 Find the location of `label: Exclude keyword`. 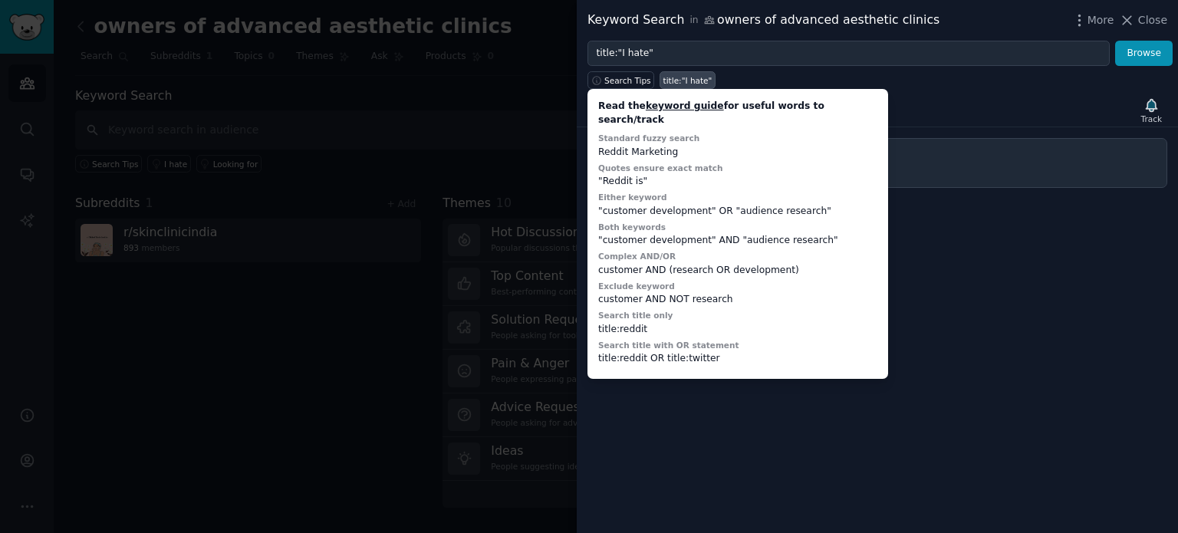

label: Exclude keyword is located at coordinates (637, 286).